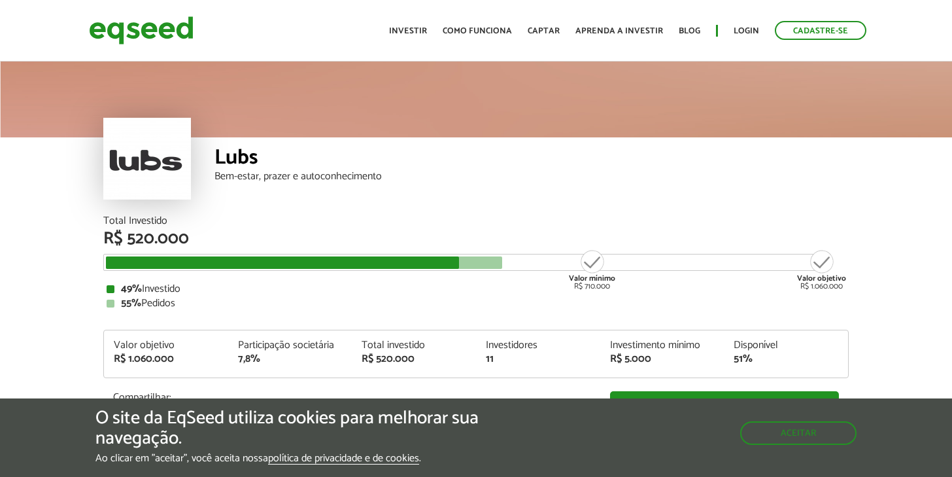 This screenshot has height=477, width=952. What do you see at coordinates (662, 359) in the screenshot?
I see `div: R$ 5.000` at bounding box center [662, 359].